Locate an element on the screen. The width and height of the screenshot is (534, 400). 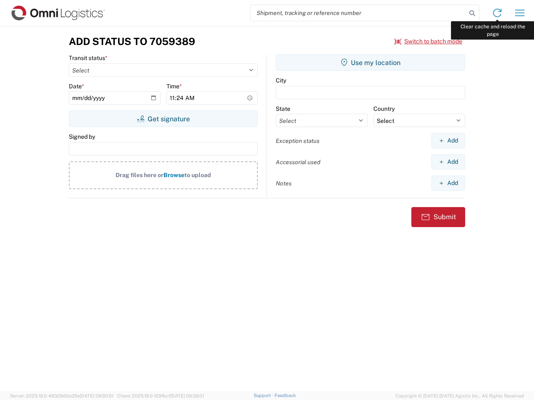
label: Country is located at coordinates (384, 109).